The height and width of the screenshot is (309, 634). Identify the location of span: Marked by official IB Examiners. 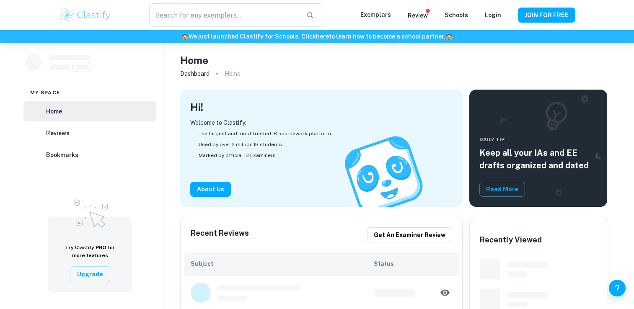
(237, 155).